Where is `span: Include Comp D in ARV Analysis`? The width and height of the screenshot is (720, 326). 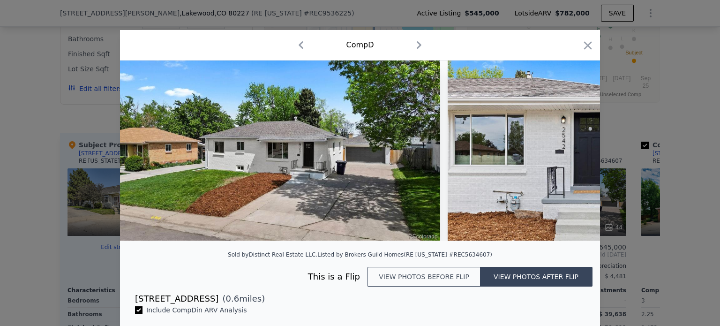
span: Include Comp D in ARV Analysis is located at coordinates (196, 310).